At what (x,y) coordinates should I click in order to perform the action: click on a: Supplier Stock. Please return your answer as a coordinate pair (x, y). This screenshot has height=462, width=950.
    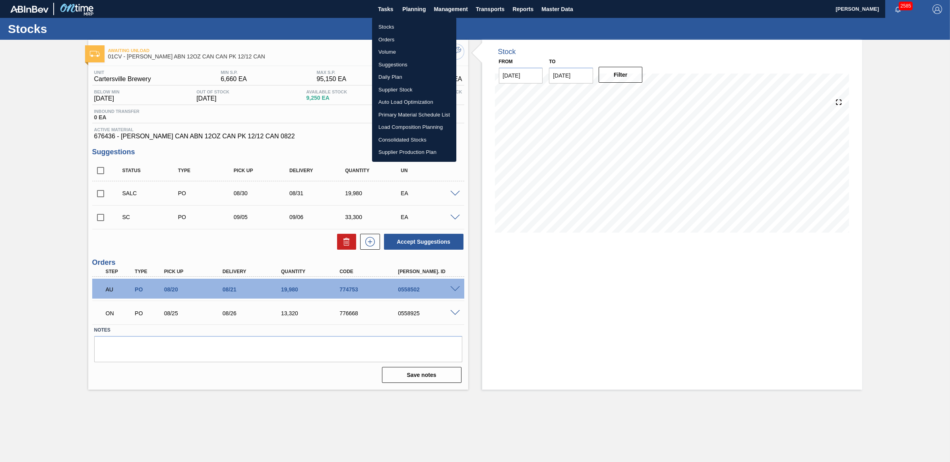
    Looking at the image, I should click on (414, 90).